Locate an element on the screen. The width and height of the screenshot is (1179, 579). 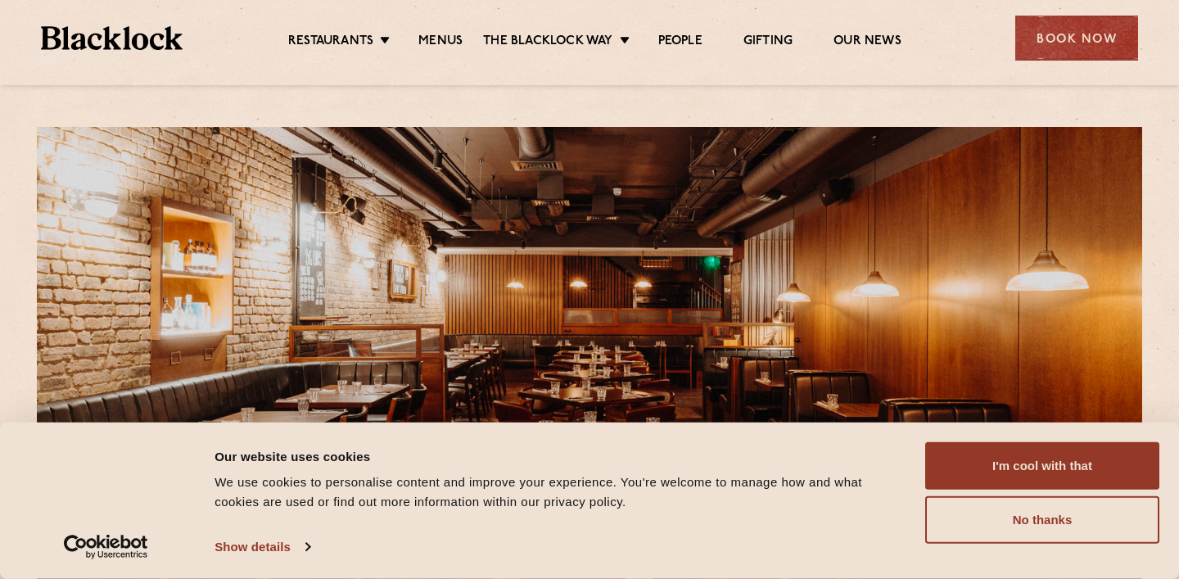
div: Book Now is located at coordinates (1077, 38).